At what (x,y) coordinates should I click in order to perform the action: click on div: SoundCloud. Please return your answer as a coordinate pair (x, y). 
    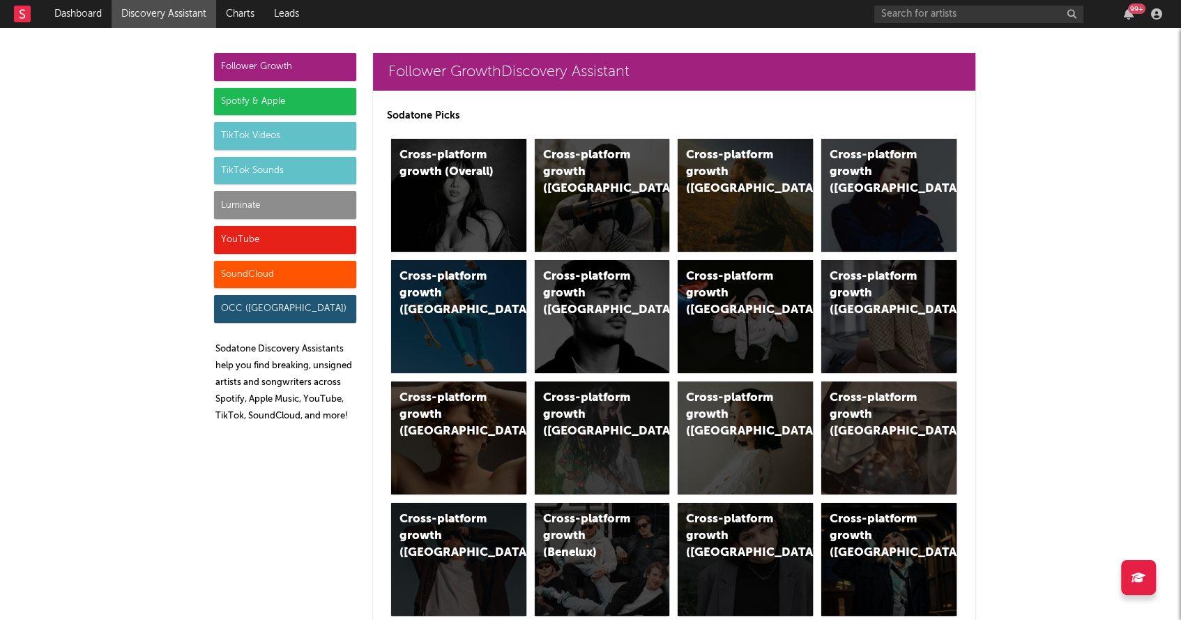
    Looking at the image, I should click on (285, 275).